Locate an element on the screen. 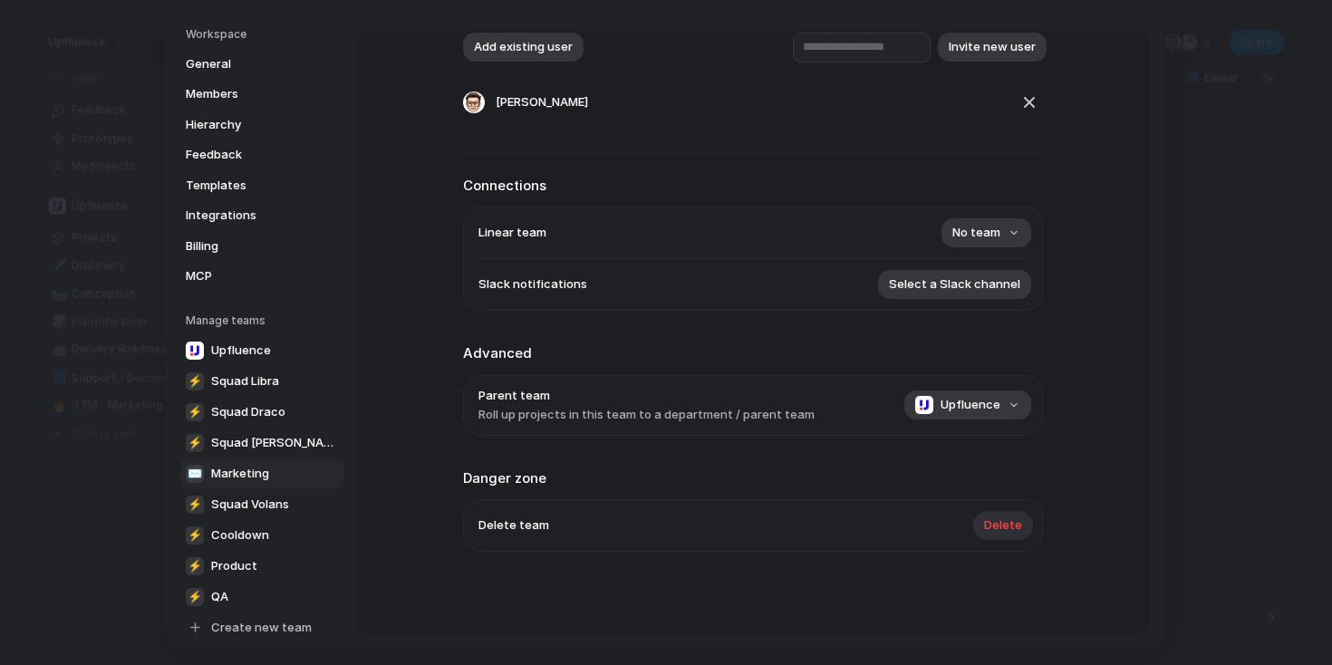  span: Cooldown is located at coordinates (240, 535).